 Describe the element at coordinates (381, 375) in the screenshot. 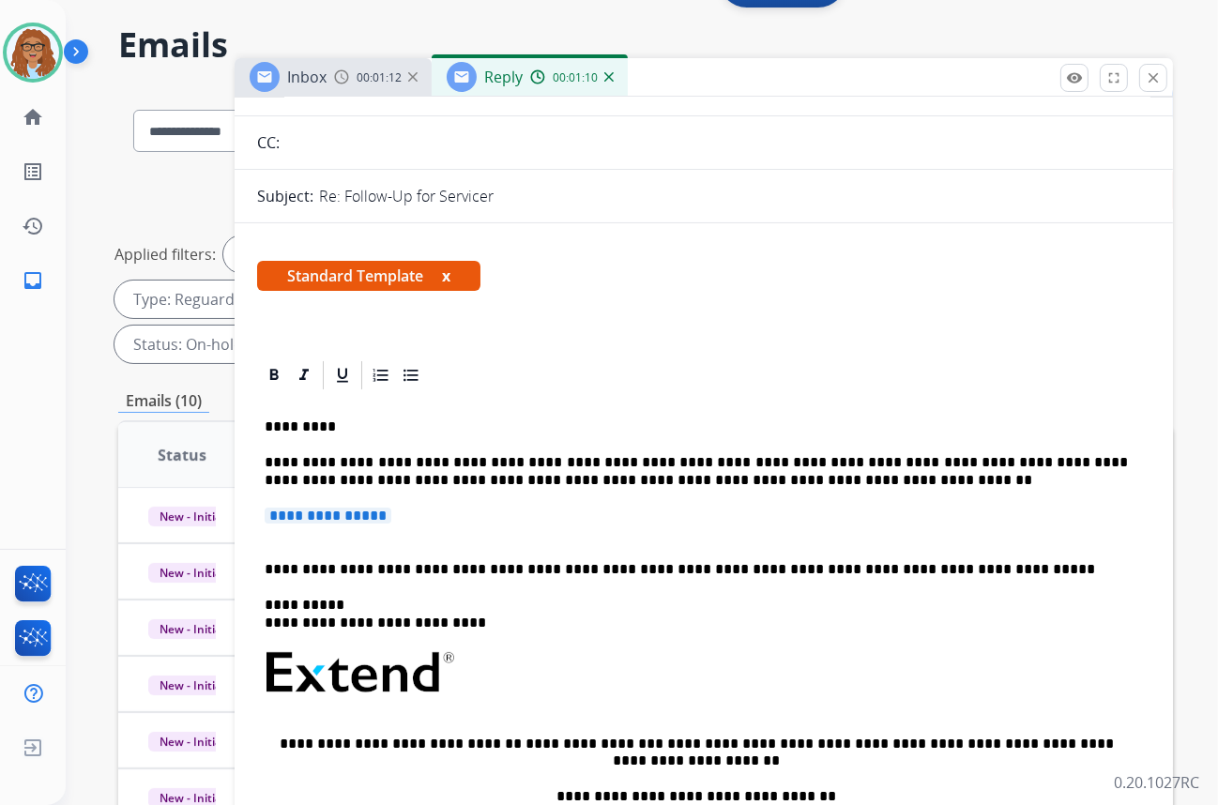

I see `div: Ordered List` at that location.